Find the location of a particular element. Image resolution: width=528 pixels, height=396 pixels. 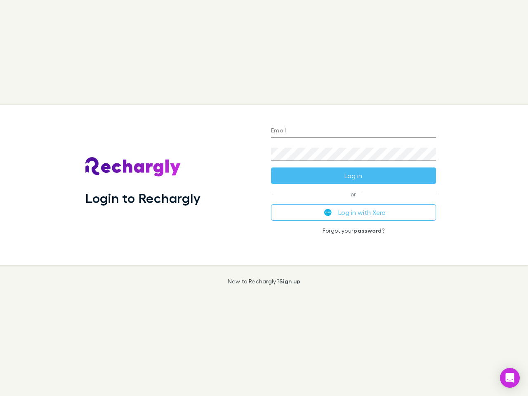

div: Open Intercom Messenger is located at coordinates (510, 378).